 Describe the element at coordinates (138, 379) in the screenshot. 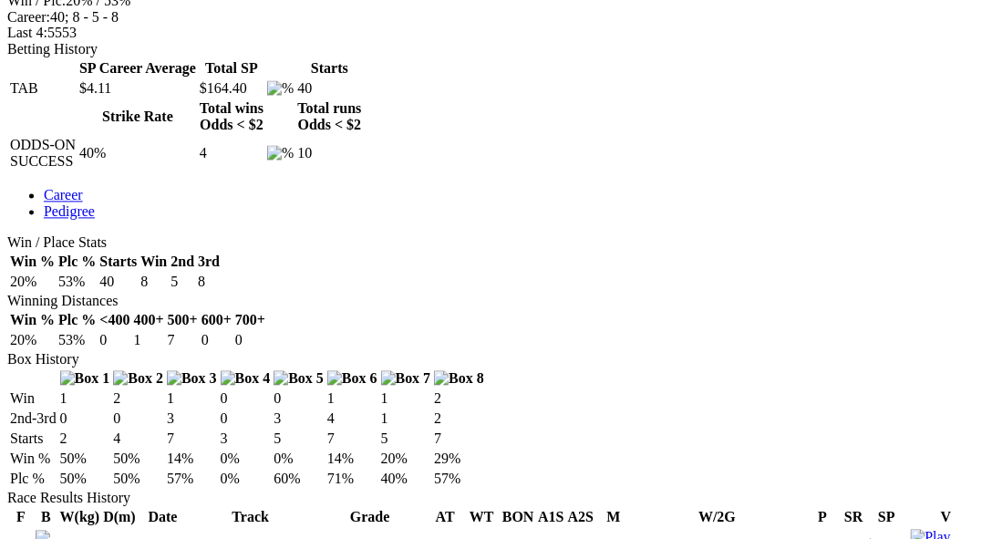

I see `img: Box 2` at that location.